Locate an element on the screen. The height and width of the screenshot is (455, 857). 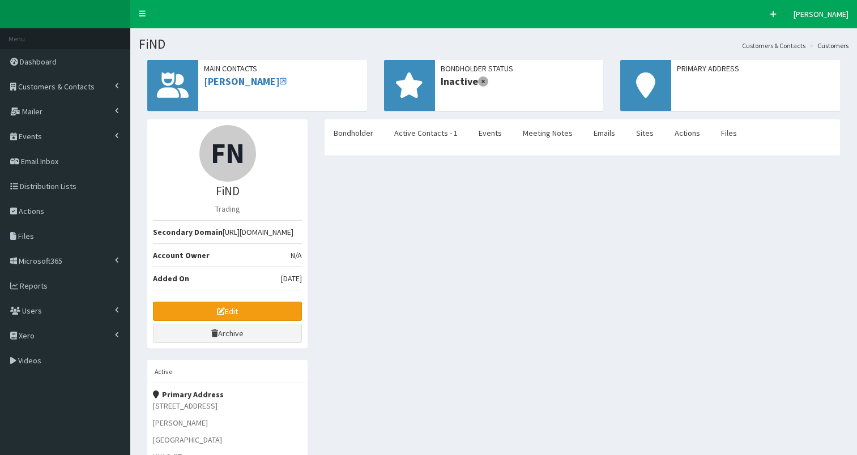
span: Distribution Lists is located at coordinates (48, 186).